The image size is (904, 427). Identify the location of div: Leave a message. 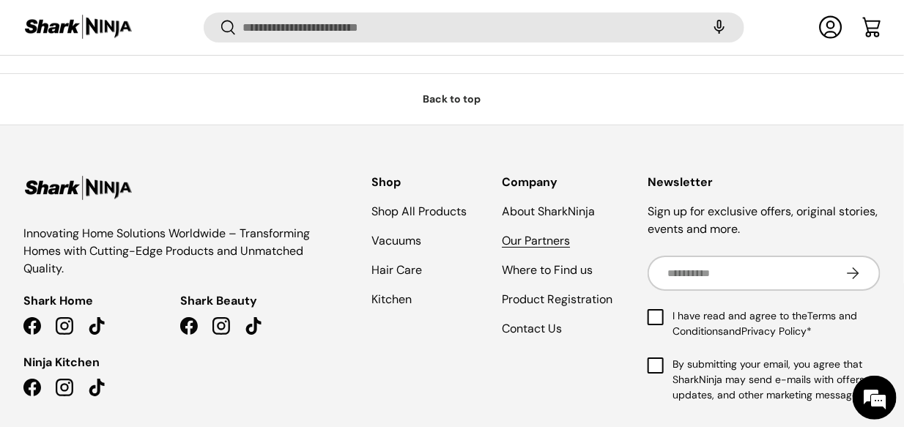
(161, 92).